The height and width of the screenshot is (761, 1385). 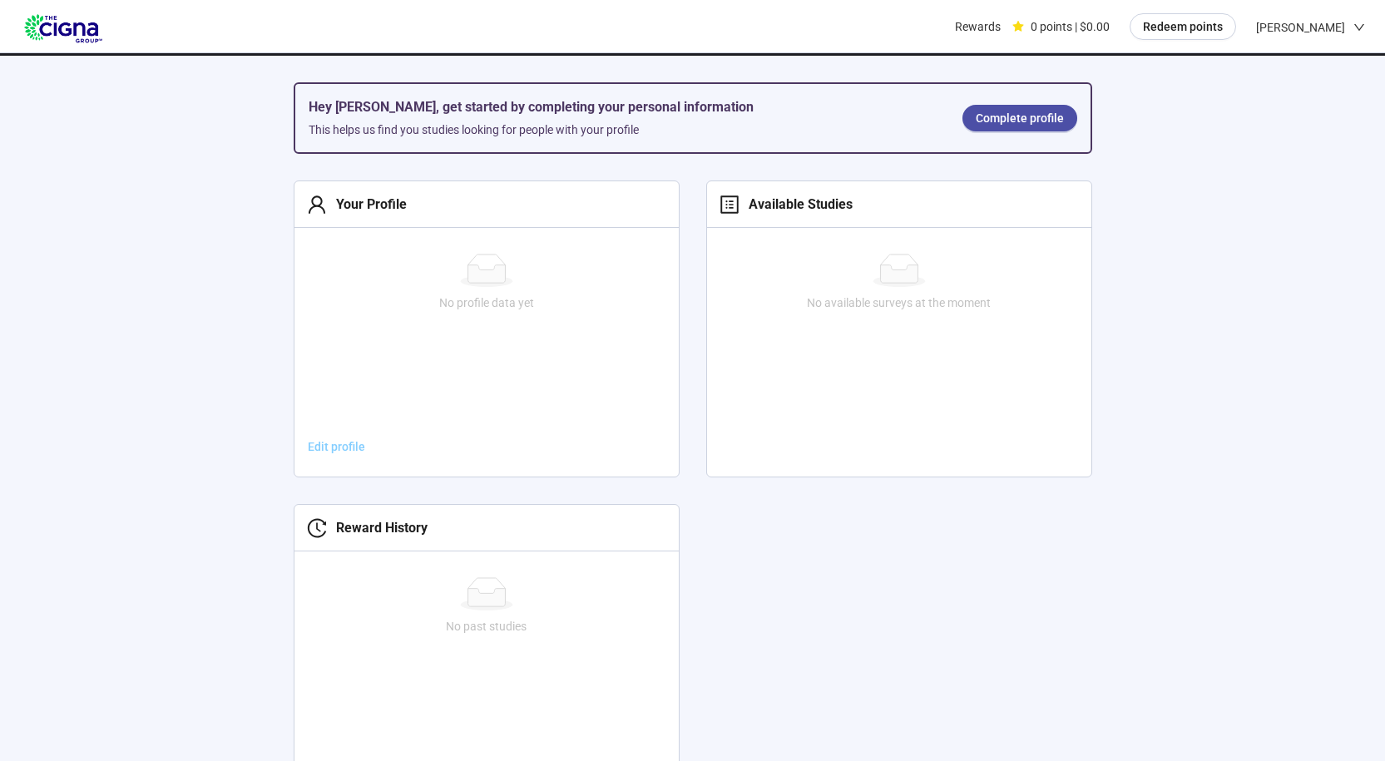 What do you see at coordinates (487, 303) in the screenshot?
I see `div: No profile data yet` at bounding box center [487, 303].